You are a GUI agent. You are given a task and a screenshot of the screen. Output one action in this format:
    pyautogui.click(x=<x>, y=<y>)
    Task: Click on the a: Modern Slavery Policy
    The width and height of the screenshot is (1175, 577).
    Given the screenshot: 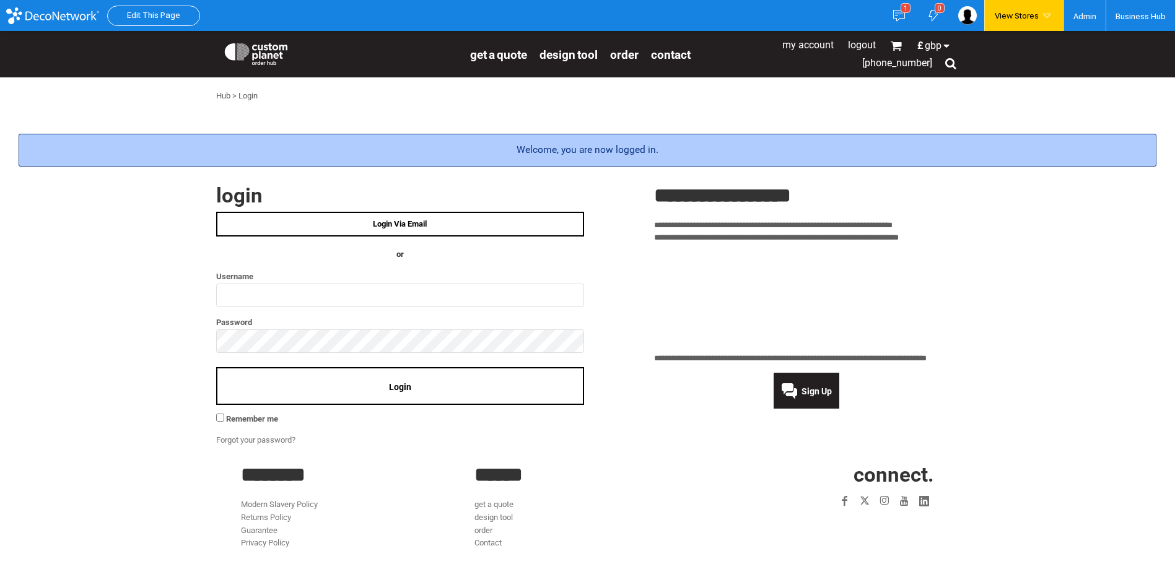 What is the action you would take?
    pyautogui.click(x=279, y=504)
    